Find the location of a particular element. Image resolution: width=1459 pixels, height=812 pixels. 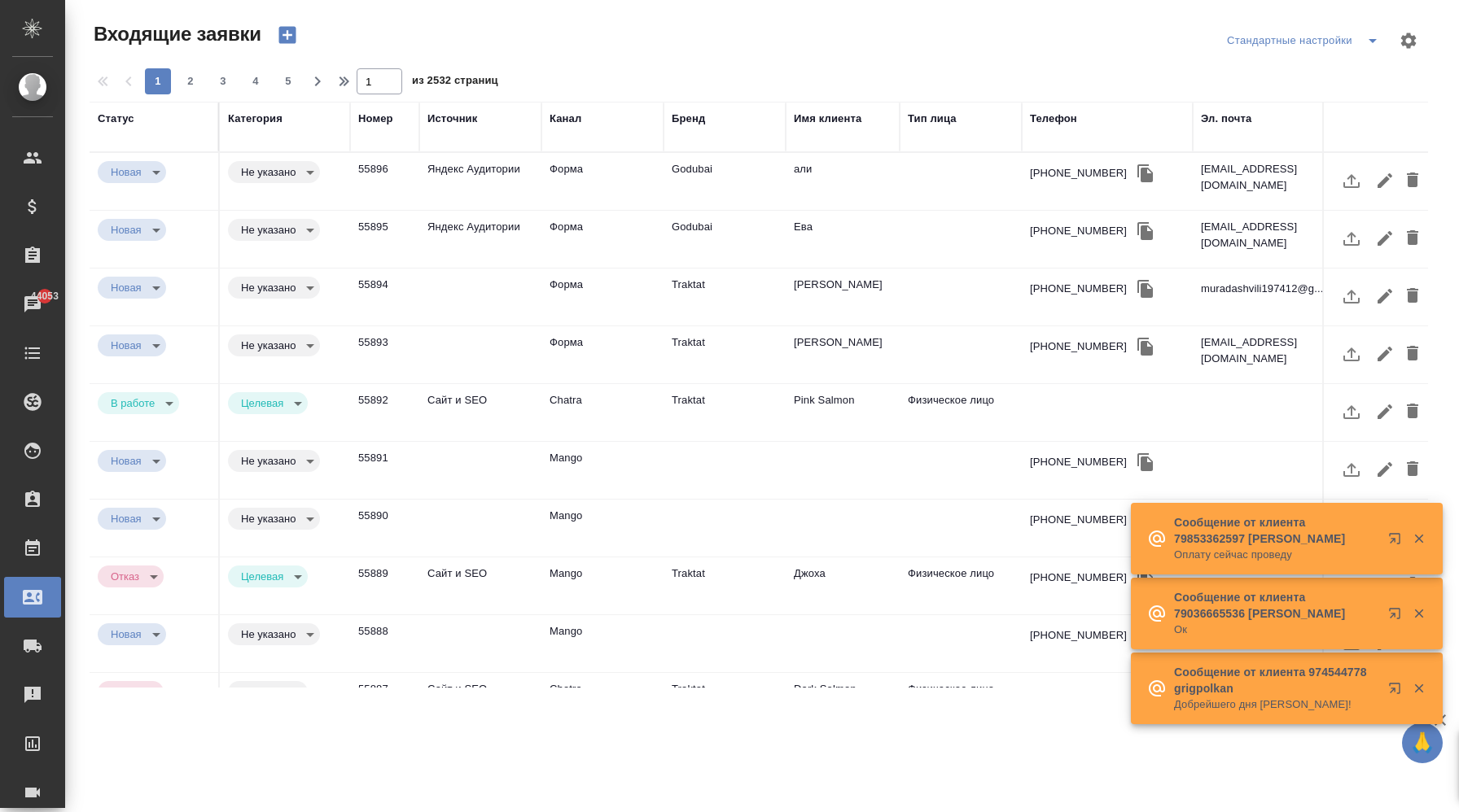

td: Яндекс Аудитории is located at coordinates (481, 181).